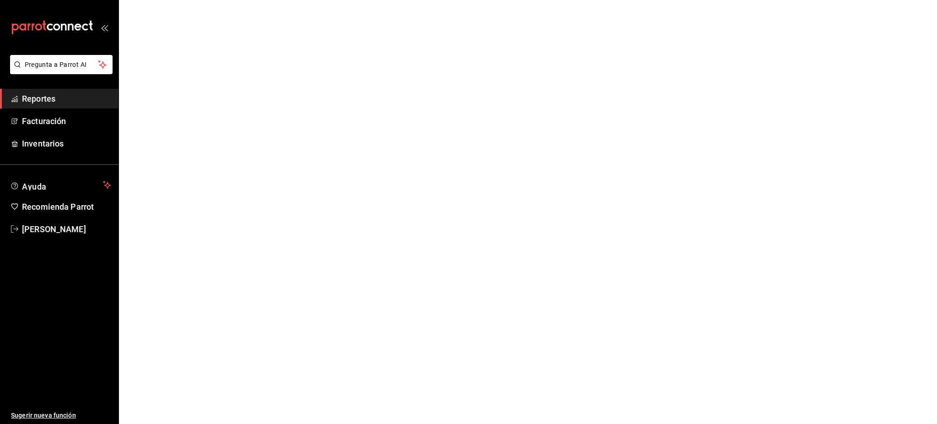 The width and height of the screenshot is (937, 424). Describe the element at coordinates (61, 65) in the screenshot. I see `span: Pregunta a Parrot AI` at that location.